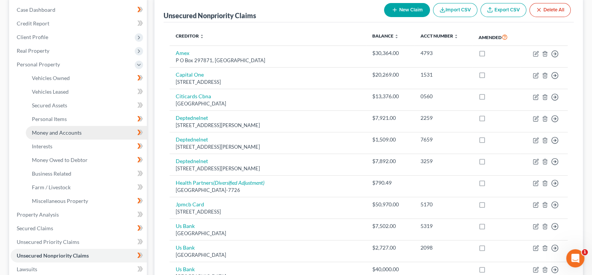  I want to click on a: Money Owed to Debtor, so click(86, 160).